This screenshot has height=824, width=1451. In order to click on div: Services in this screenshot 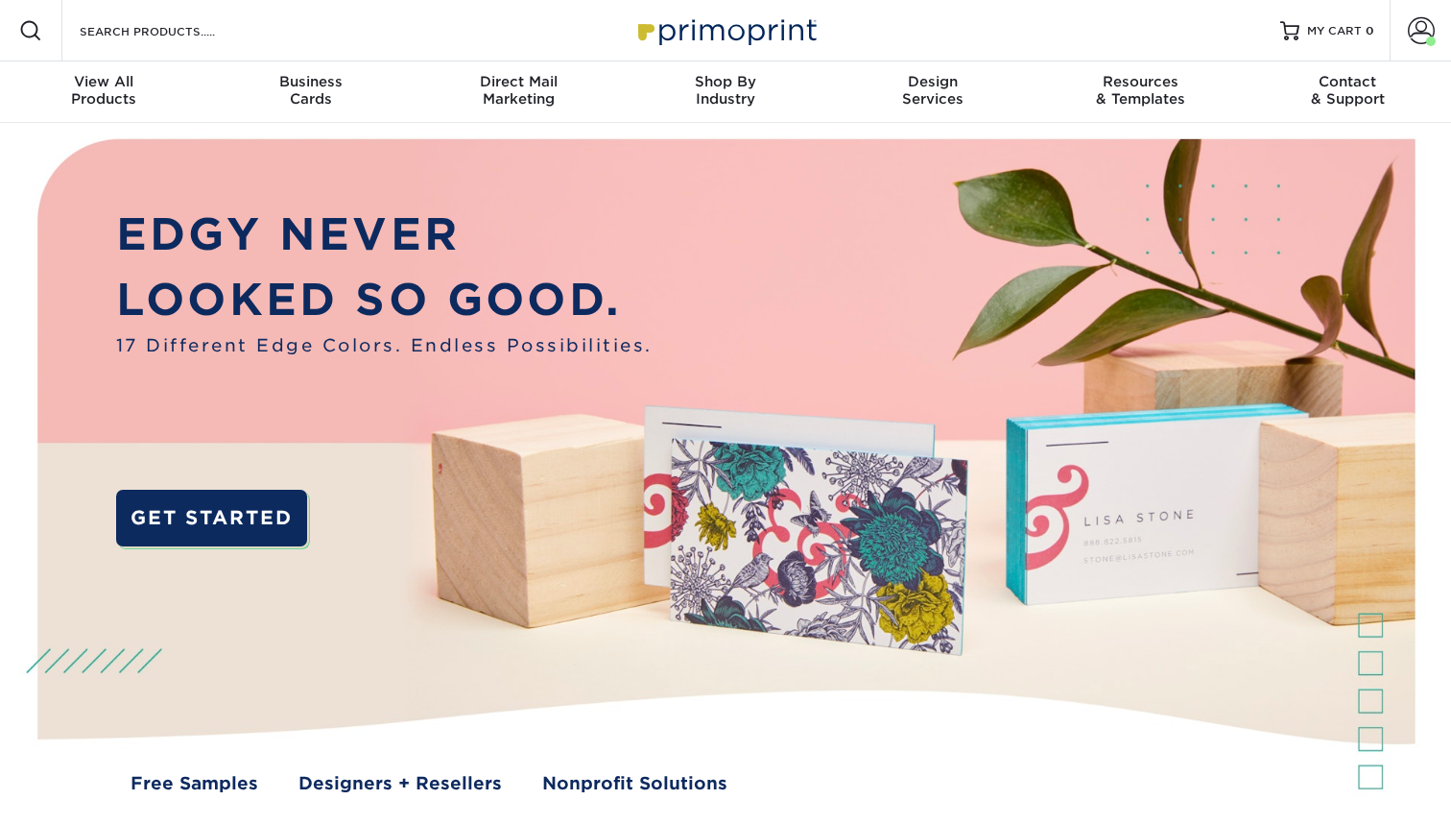, I will do `click(933, 90)`.